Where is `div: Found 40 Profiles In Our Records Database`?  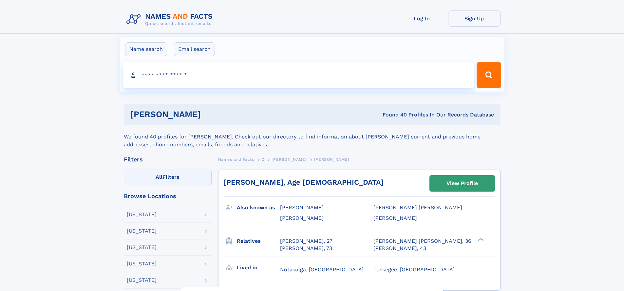 div: Found 40 Profiles In Our Records Database is located at coordinates (393, 115).